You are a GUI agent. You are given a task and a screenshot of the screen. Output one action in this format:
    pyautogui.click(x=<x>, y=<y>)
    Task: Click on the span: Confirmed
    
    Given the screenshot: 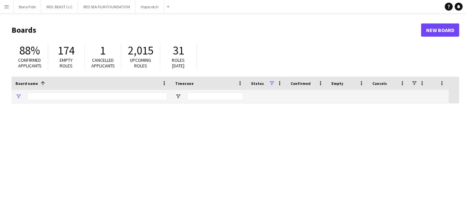 What is the action you would take?
    pyautogui.click(x=300, y=83)
    